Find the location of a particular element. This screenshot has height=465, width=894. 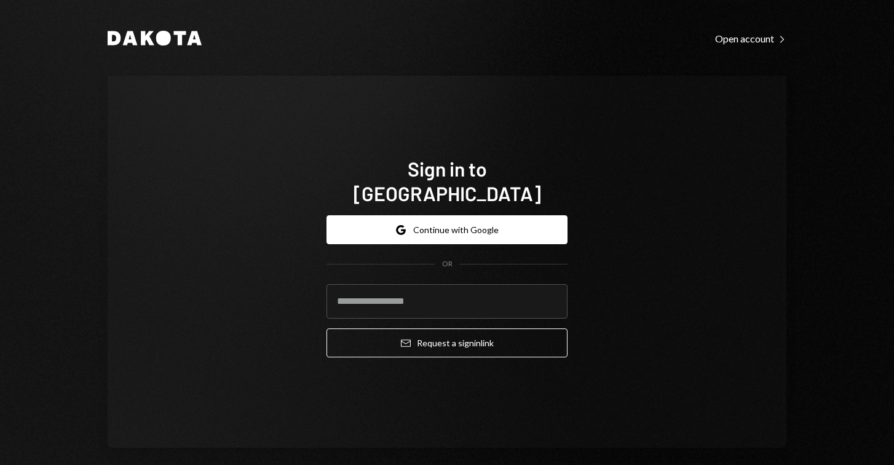

div: OR is located at coordinates (447, 264).